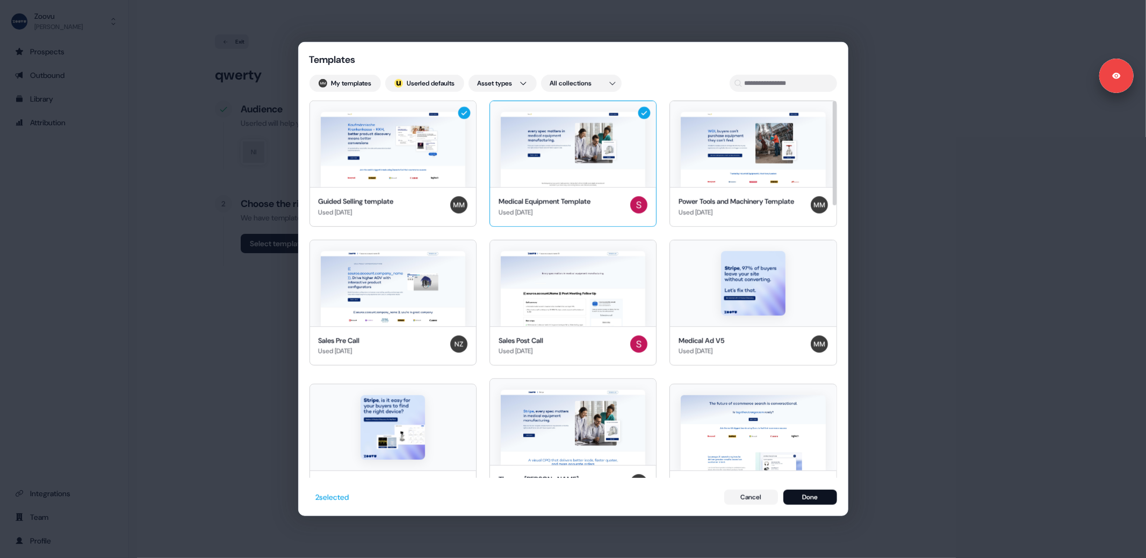  What do you see at coordinates (752, 432) in the screenshot?
I see `img: Search template Copy` at bounding box center [752, 432].